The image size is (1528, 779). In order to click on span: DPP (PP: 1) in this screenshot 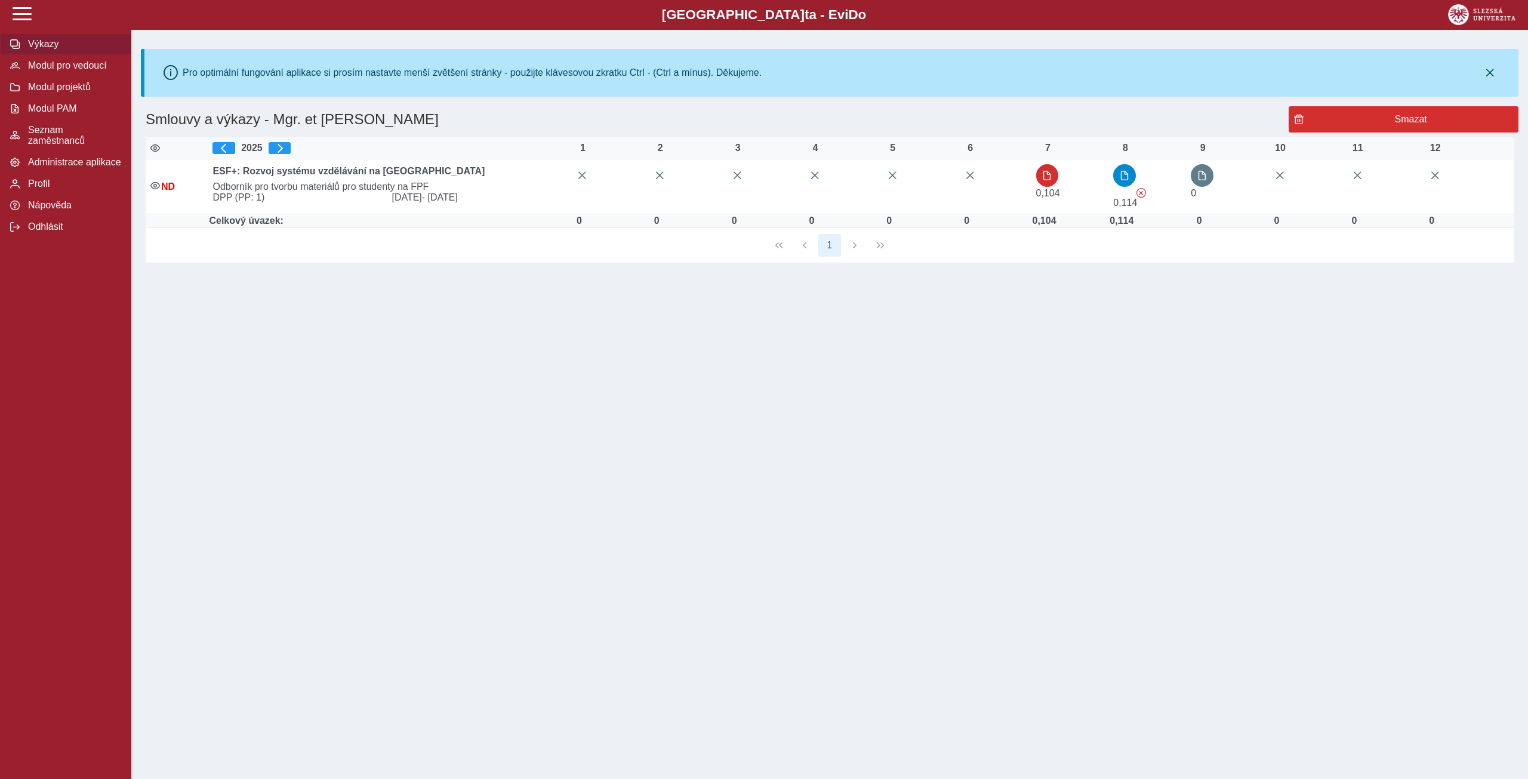, I will do `click(297, 198)`.